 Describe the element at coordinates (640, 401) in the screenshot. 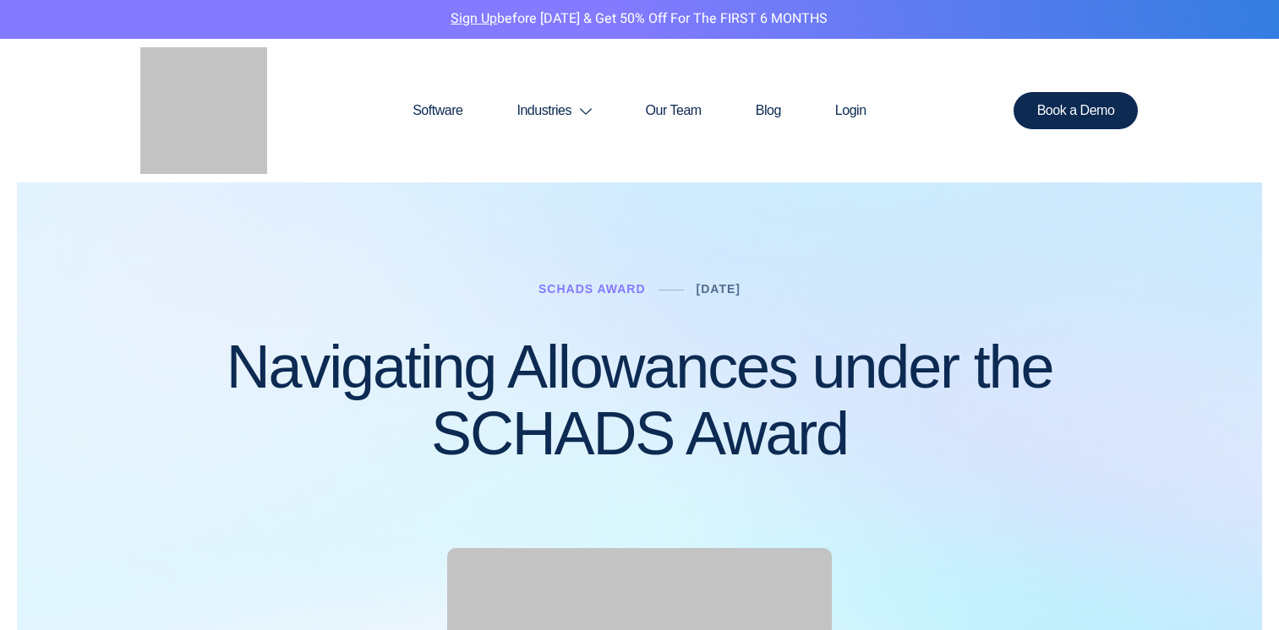

I see `h1: Navigating Allowances under the SCHADS Award` at that location.